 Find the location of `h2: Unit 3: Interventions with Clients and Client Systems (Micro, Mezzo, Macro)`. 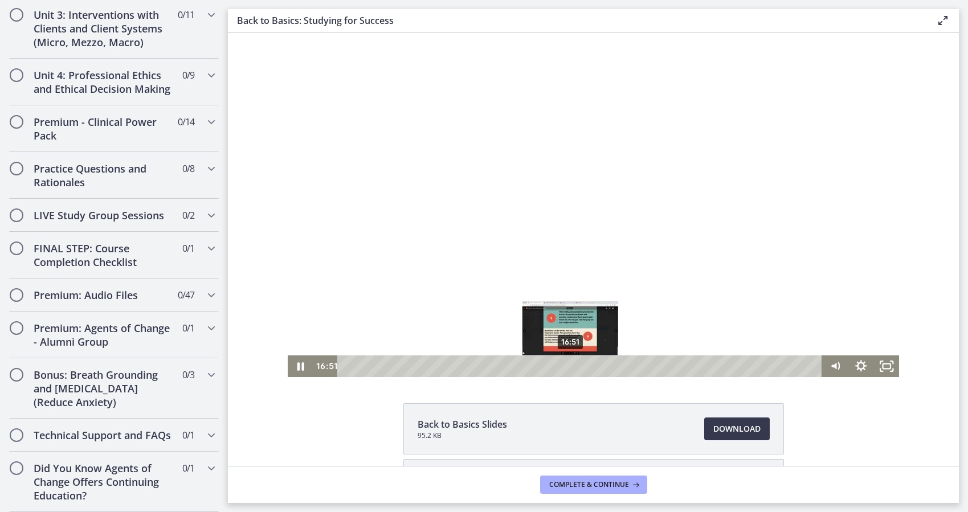

h2: Unit 3: Interventions with Clients and Client Systems (Micro, Mezzo, Macro) is located at coordinates (103, 28).